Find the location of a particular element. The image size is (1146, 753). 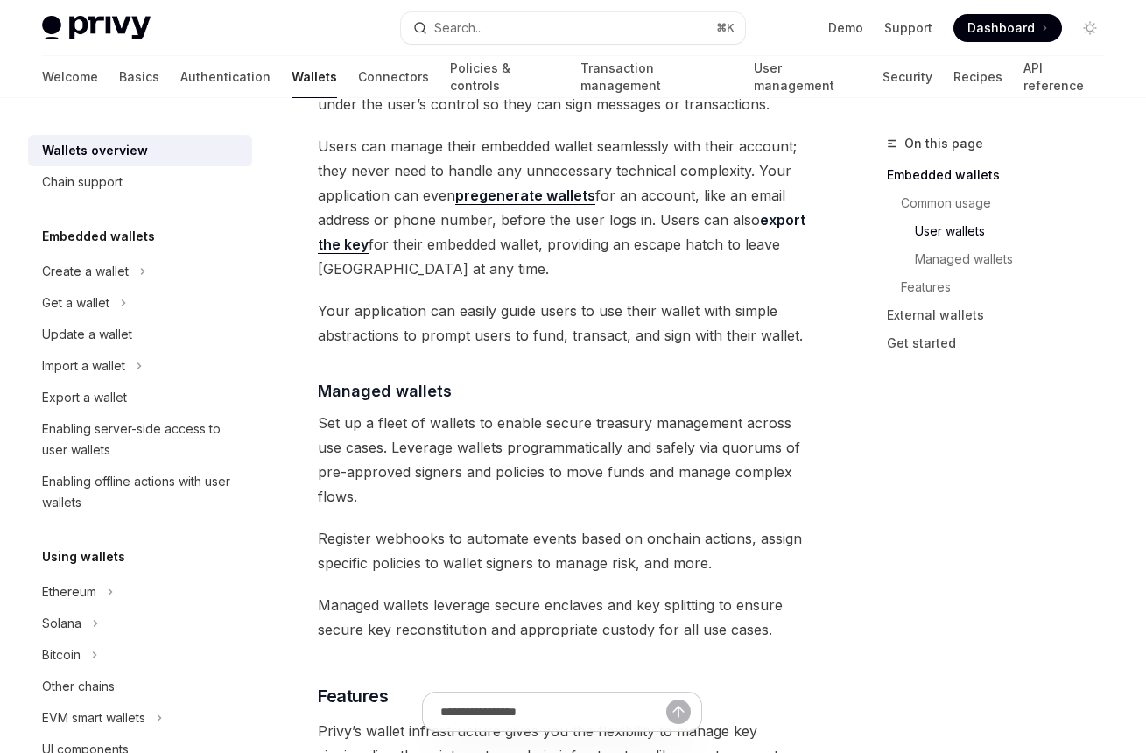

a: Dashboard is located at coordinates (1007, 28).